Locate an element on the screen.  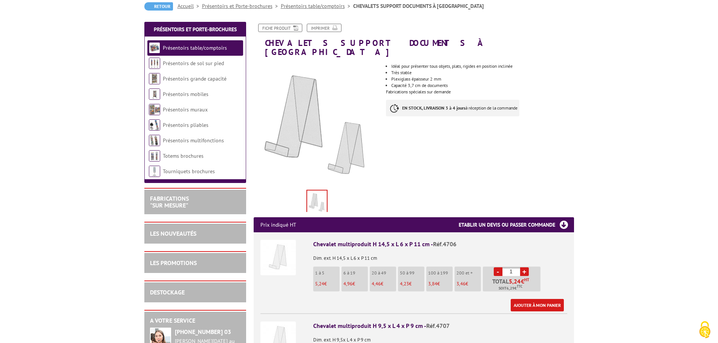
h3: Etablir un devis ou passer commande is located at coordinates (516, 225).